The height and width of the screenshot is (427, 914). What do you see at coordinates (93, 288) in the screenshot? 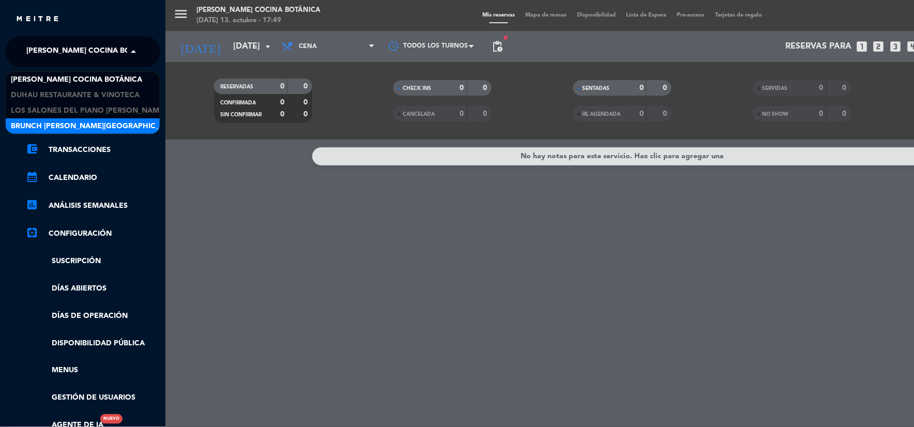
I see `a: Días abiertos` at bounding box center [93, 288].